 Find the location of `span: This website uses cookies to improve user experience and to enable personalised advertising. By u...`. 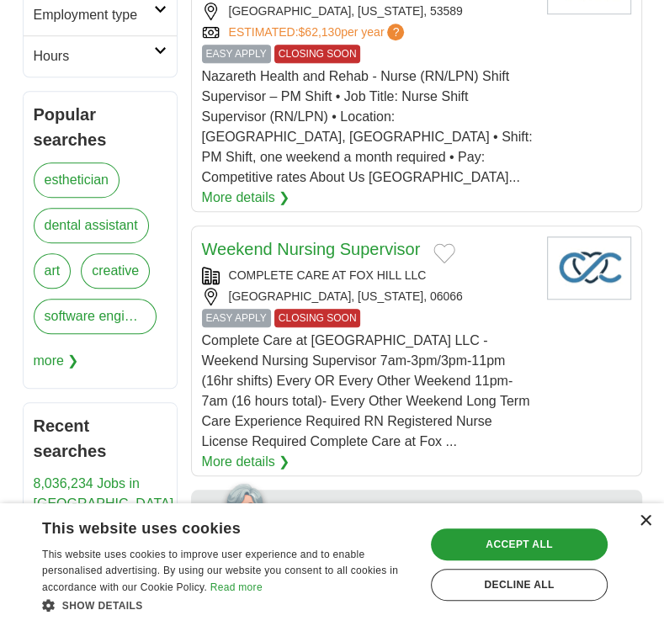

span: This website uses cookies to improve user experience and to enable personalised advertising. By u... is located at coordinates (220, 571).